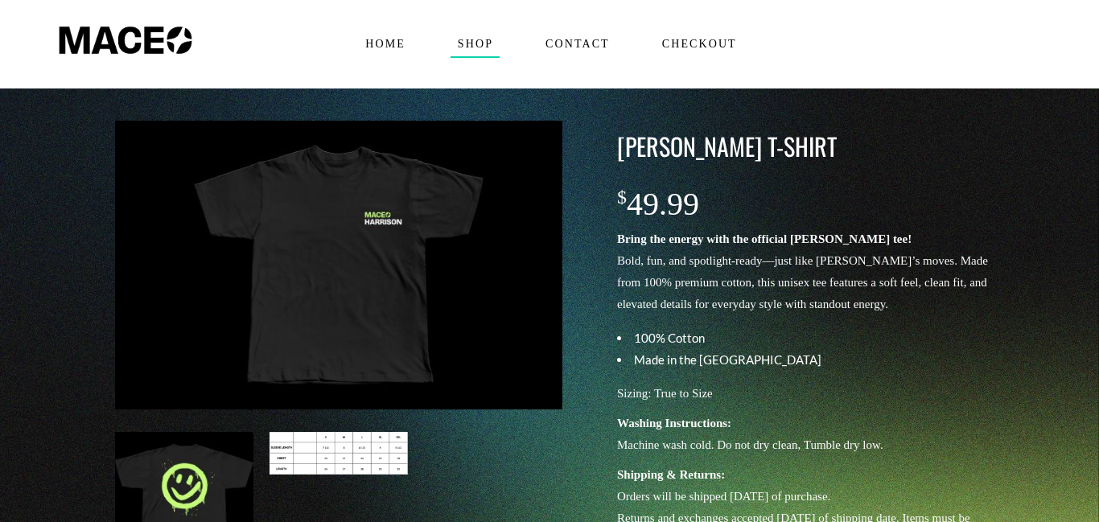 This screenshot has width=1099, height=522. I want to click on span: Sizing: True to Size, so click(664, 393).